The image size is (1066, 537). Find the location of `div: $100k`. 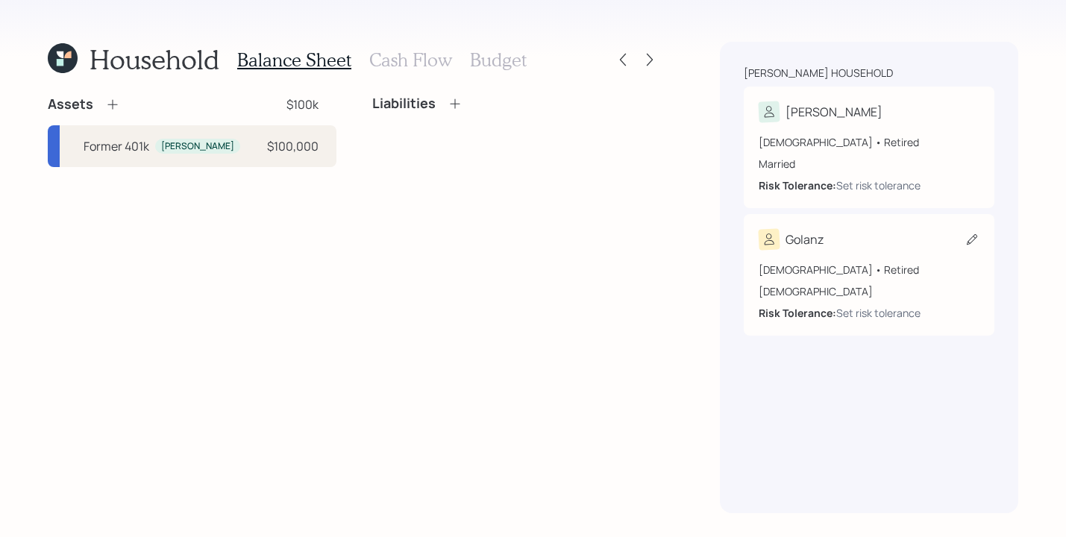

div: $100k is located at coordinates (302, 104).